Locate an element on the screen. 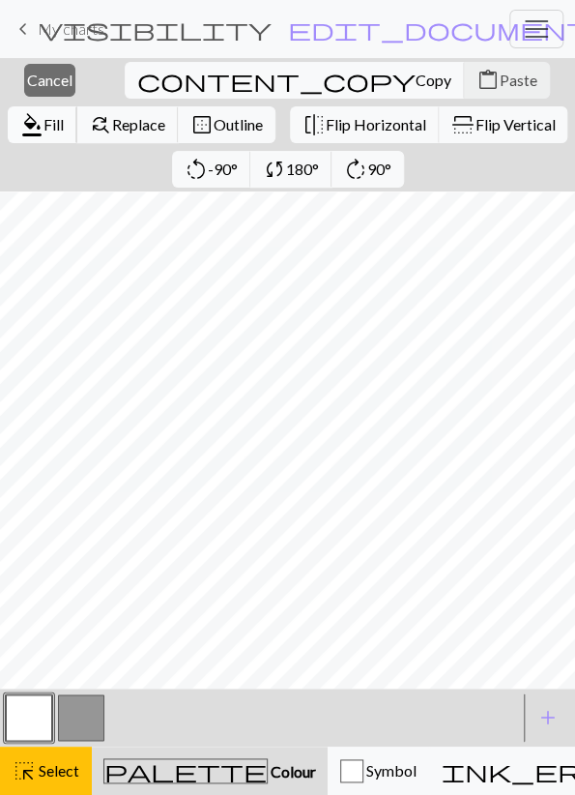 The height and width of the screenshot is (795, 575). button: Symbol is located at coordinates (378, 771).